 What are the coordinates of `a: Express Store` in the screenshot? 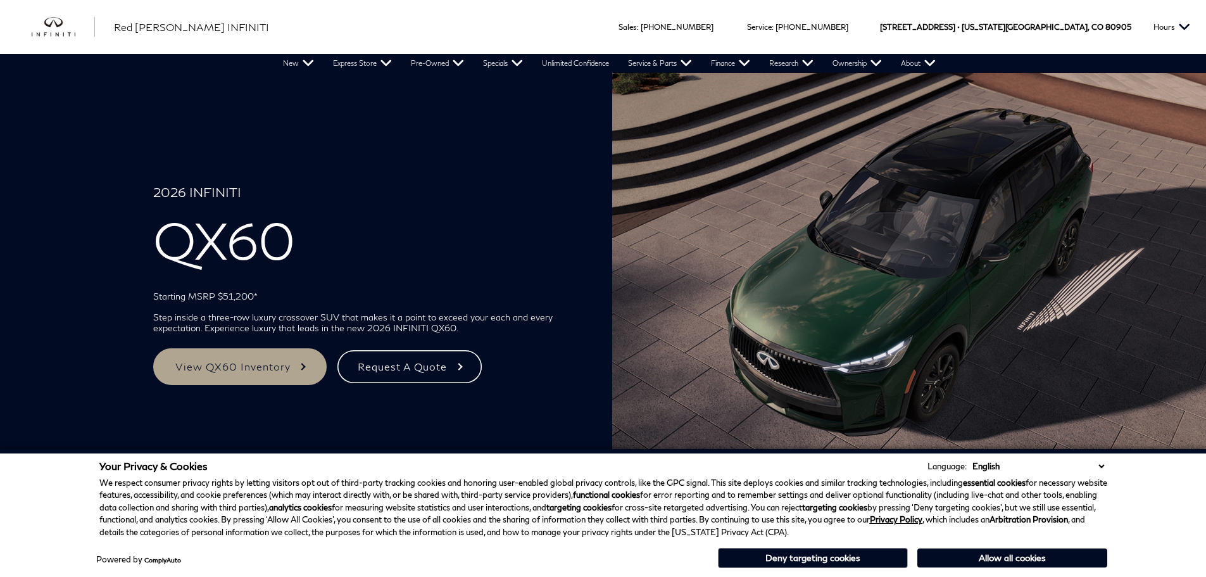 It's located at (362, 63).